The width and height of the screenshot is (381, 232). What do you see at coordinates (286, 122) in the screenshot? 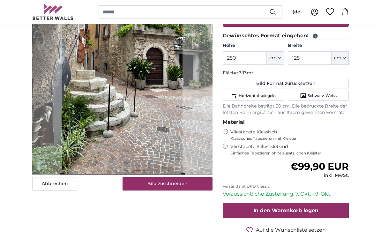
I see `legend: Material` at bounding box center [286, 122].